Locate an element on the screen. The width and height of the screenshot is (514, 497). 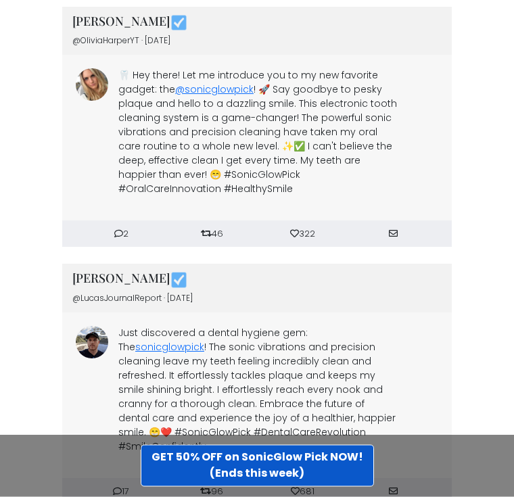
li: 46 is located at coordinates (212, 234).